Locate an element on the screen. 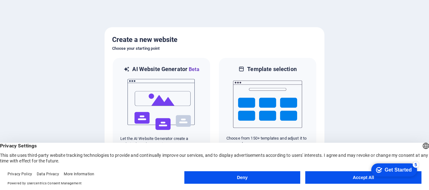 This screenshot has height=190, width=429. div: Template selectionChoose from 150+ templates and adjust it to you needs. is located at coordinates (267, 106).